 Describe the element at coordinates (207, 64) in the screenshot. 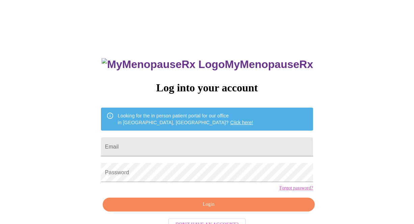

I see `h3: MyMenopauseRx` at that location.